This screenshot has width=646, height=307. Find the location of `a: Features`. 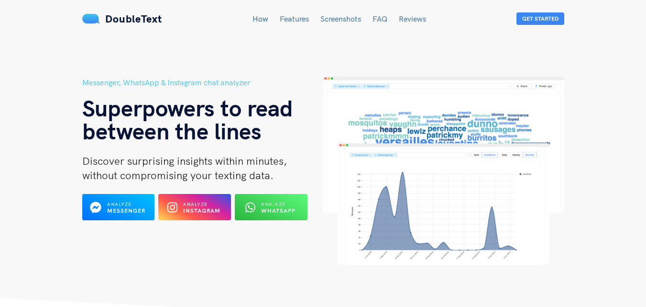

a: Features is located at coordinates (294, 19).